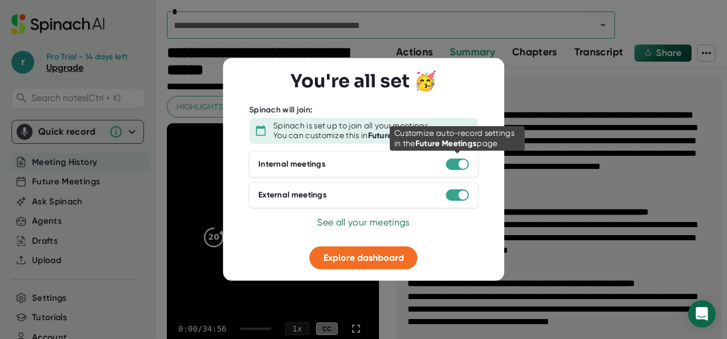  I want to click on div: Internal meetings, so click(292, 165).